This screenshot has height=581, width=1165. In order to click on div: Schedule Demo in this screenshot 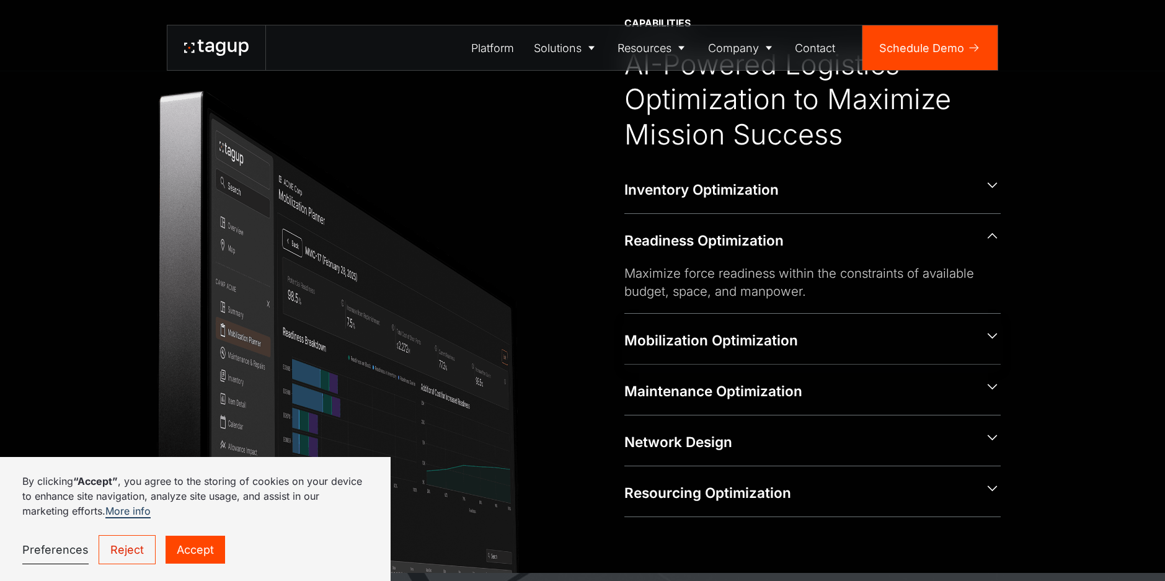, I will do `click(922, 48)`.